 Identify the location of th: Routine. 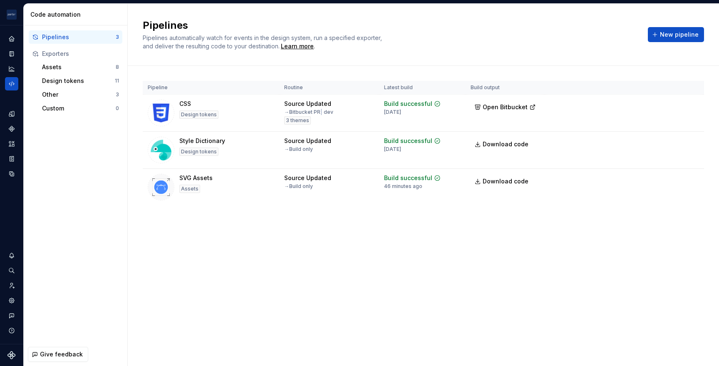
(329, 87).